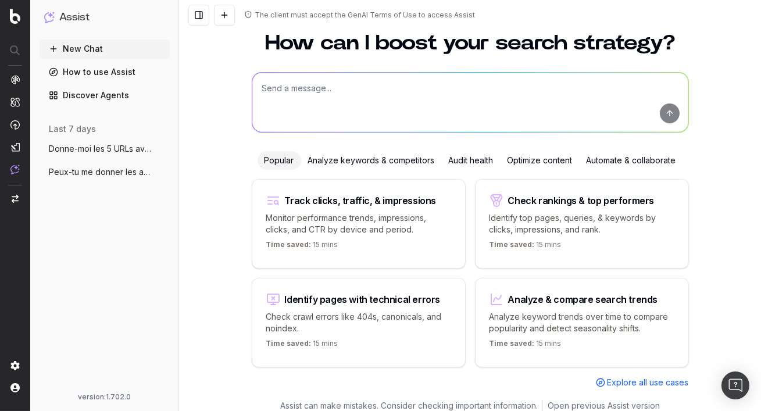 This screenshot has height=411, width=761. I want to click on div: Analyze keywords & competitors, so click(371, 160).